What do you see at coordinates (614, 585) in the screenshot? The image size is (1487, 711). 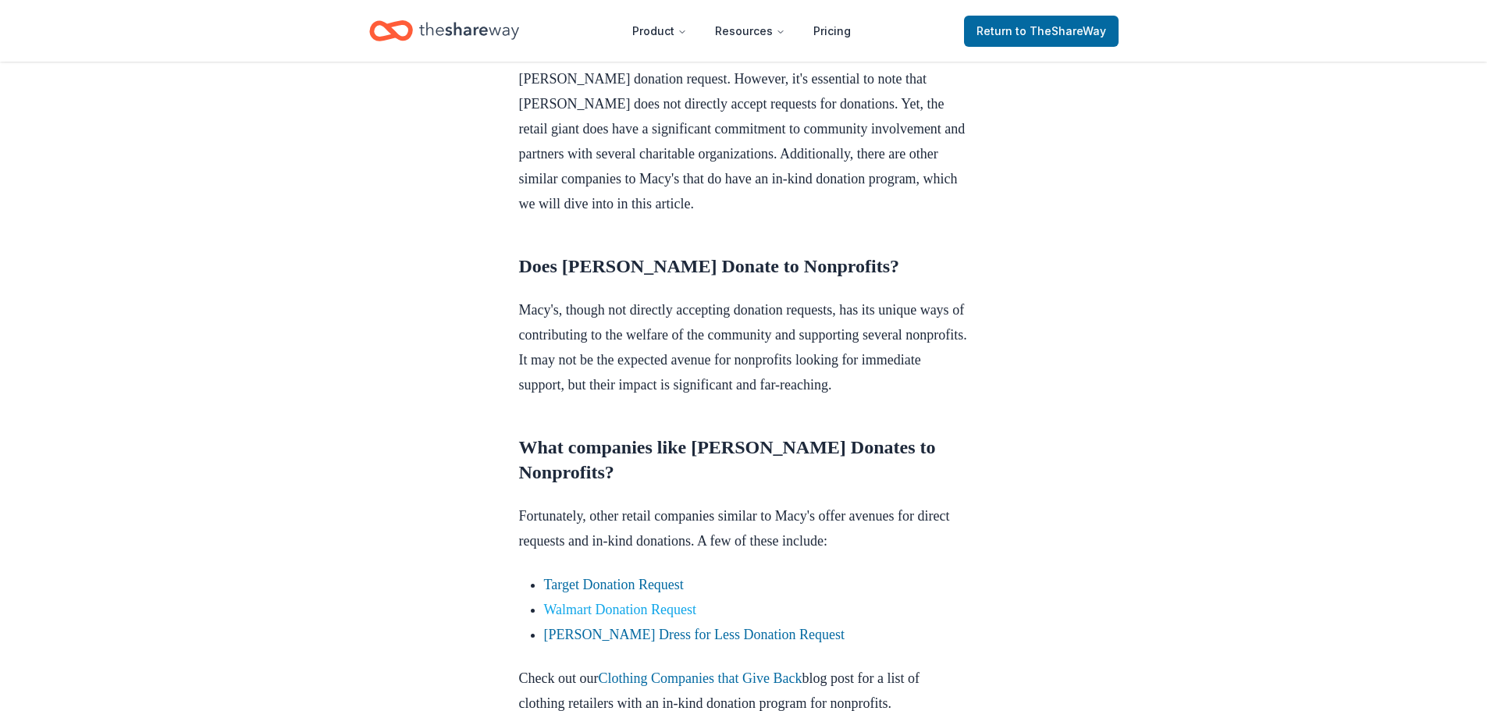 I see `a: Target Donation Request` at bounding box center [614, 585].